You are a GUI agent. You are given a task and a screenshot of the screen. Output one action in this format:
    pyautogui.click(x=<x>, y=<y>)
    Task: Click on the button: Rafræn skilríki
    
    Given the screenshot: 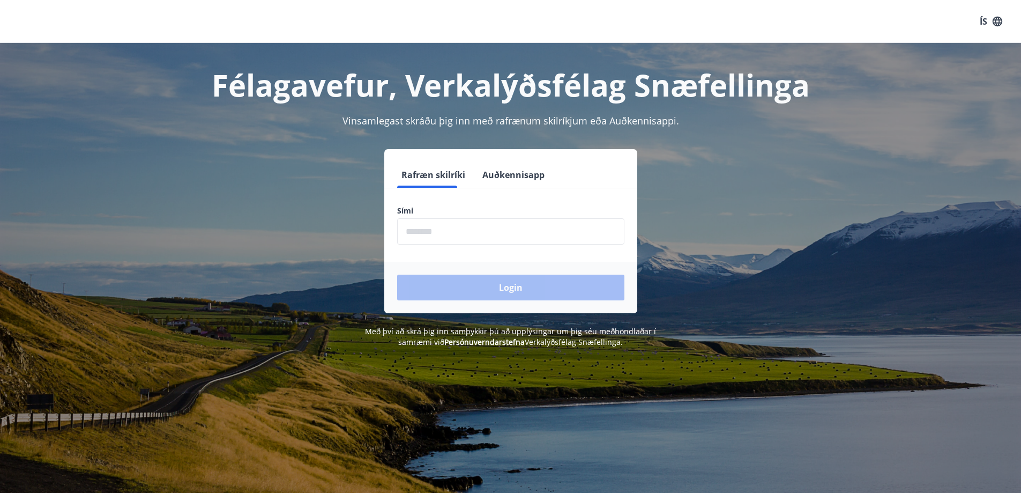 What is the action you would take?
    pyautogui.click(x=433, y=175)
    